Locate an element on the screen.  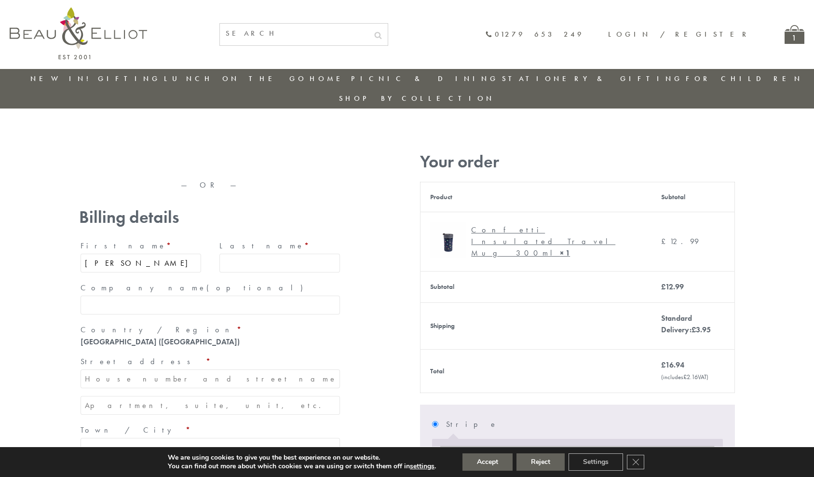
h3: Billing details is located at coordinates (210, 217).